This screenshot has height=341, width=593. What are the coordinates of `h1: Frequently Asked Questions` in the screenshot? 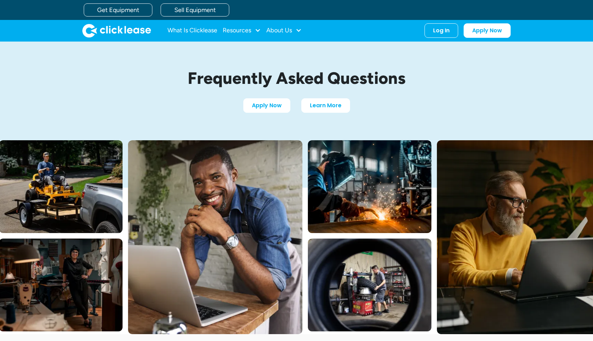 It's located at (297, 78).